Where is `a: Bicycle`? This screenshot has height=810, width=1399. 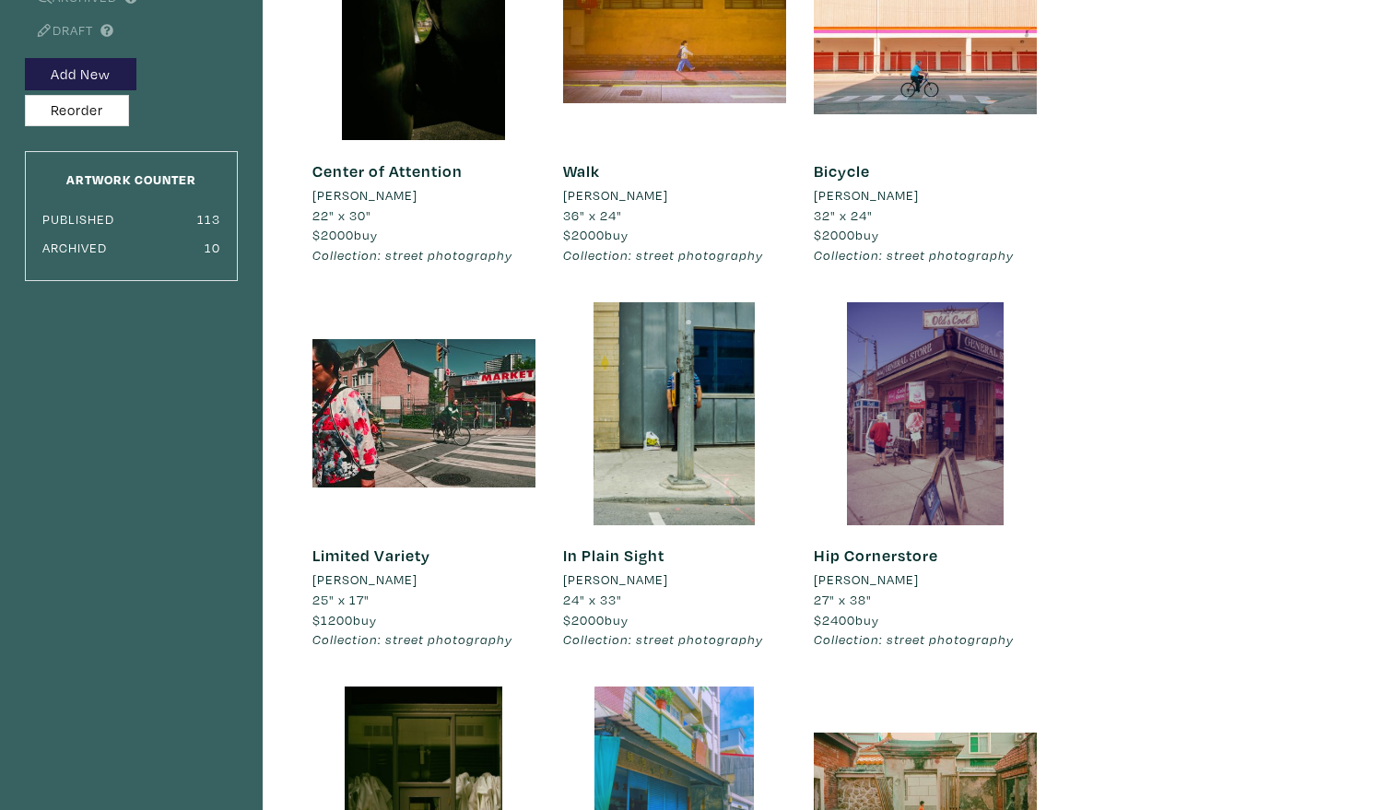
a: Bicycle is located at coordinates (842, 171).